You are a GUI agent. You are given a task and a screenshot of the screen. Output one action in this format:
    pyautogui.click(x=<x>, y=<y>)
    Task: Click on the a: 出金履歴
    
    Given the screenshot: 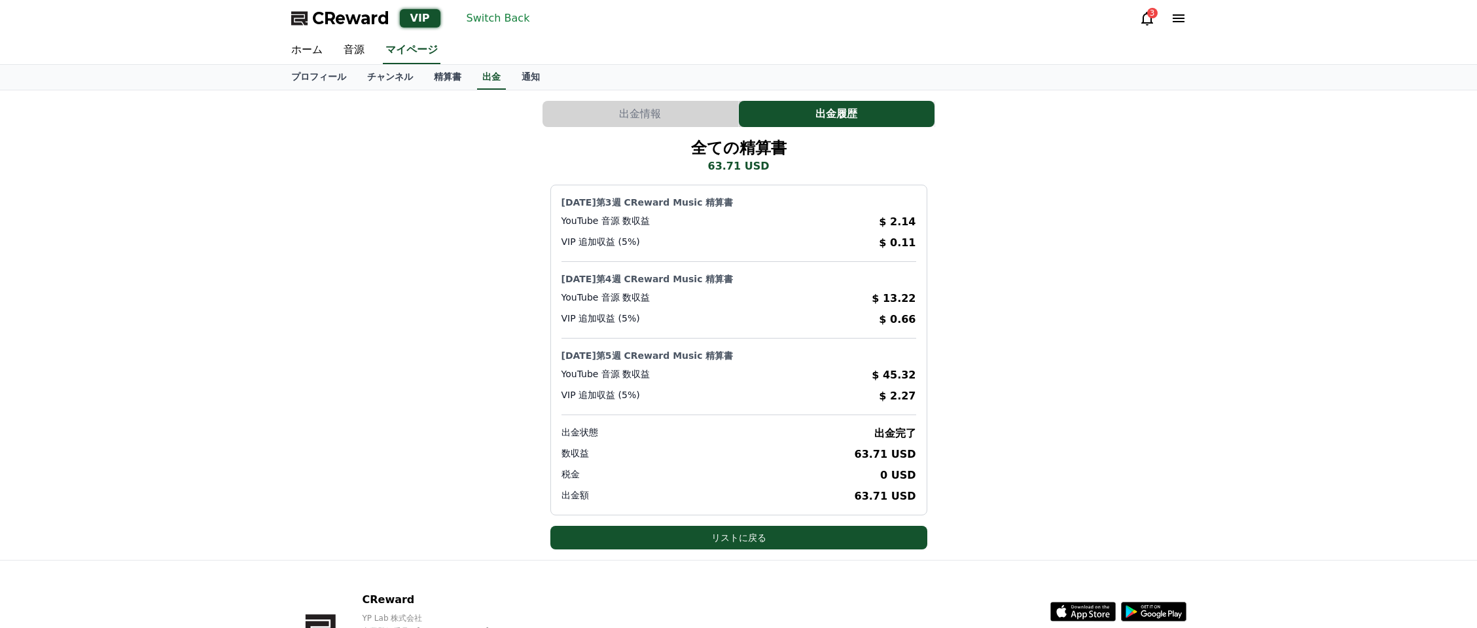 What is the action you would take?
    pyautogui.click(x=837, y=114)
    